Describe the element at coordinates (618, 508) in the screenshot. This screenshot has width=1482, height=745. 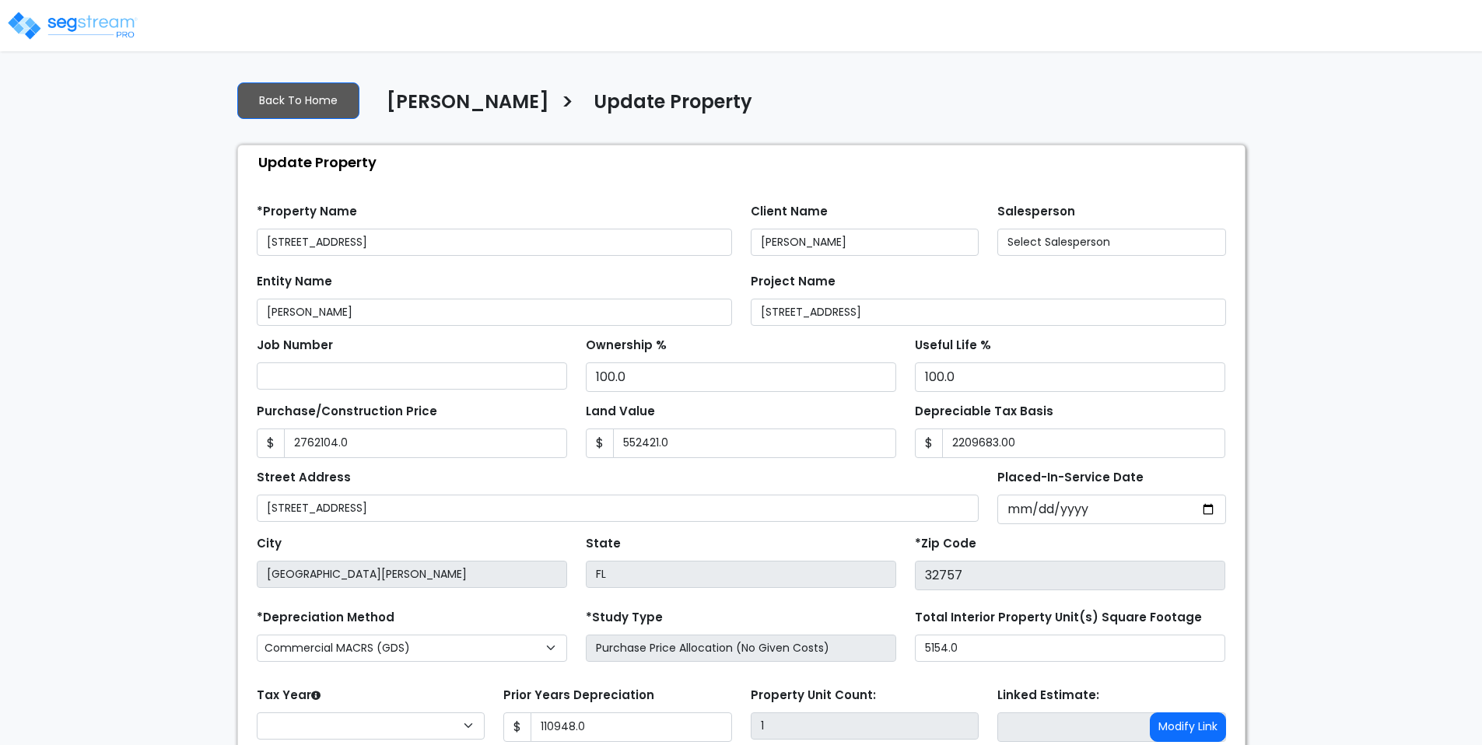
I see `input: Street Address` at that location.